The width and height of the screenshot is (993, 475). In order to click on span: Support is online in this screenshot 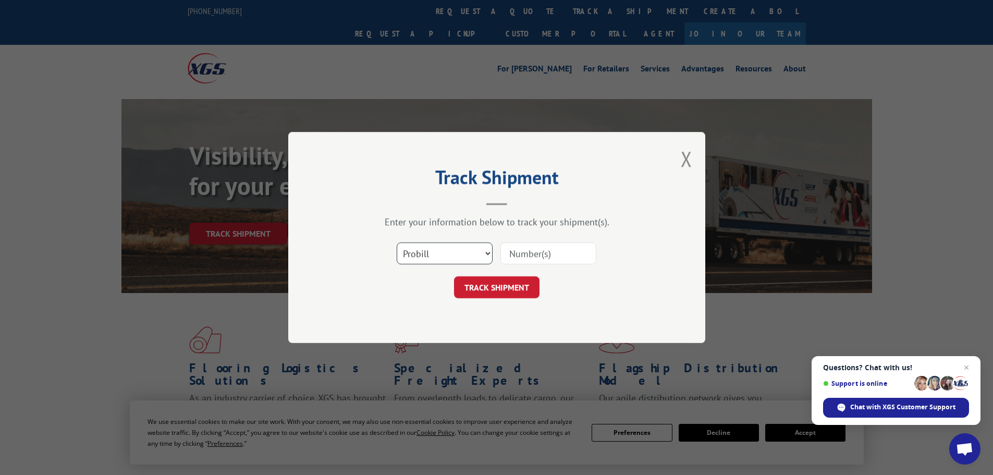, I will do `click(867, 383)`.